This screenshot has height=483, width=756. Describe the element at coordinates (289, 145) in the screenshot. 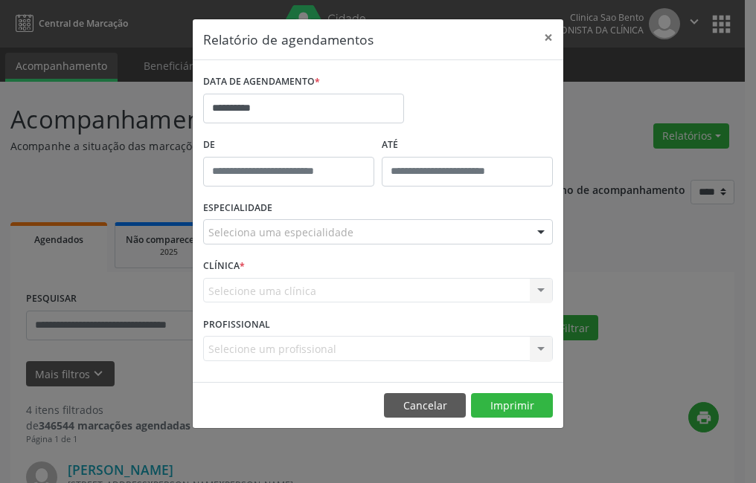

I see `label: De` at that location.